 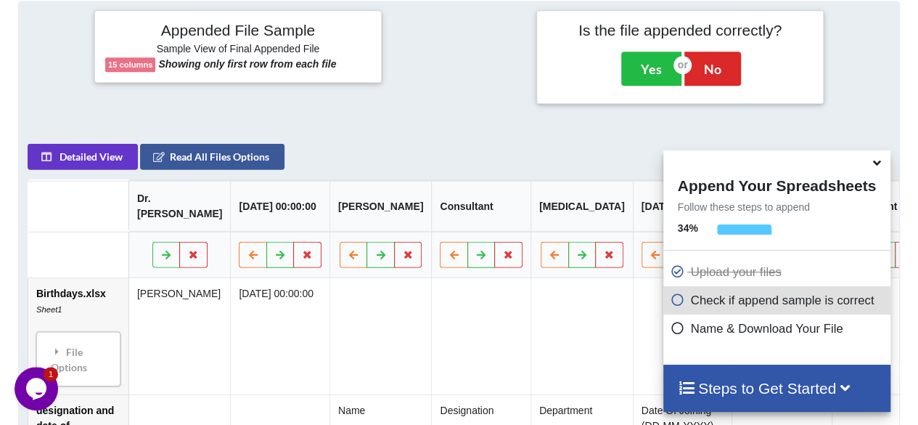 What do you see at coordinates (777, 184) in the screenshot?
I see `h4: Append Your Spreadsheets` at bounding box center [777, 184].